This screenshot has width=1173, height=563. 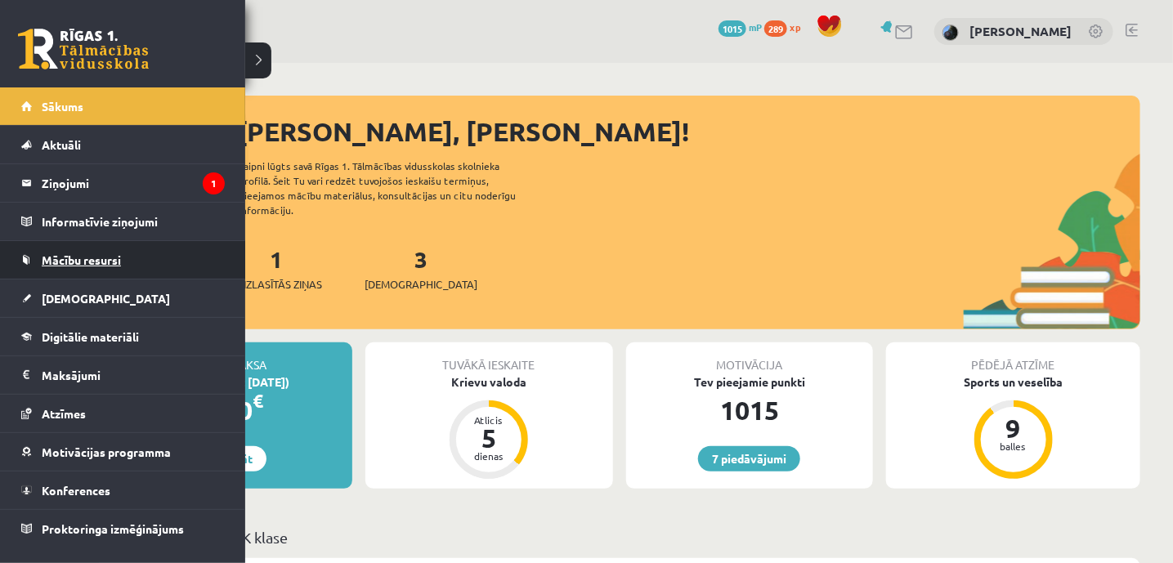 I want to click on a: Digitālie materiāli, so click(x=123, y=337).